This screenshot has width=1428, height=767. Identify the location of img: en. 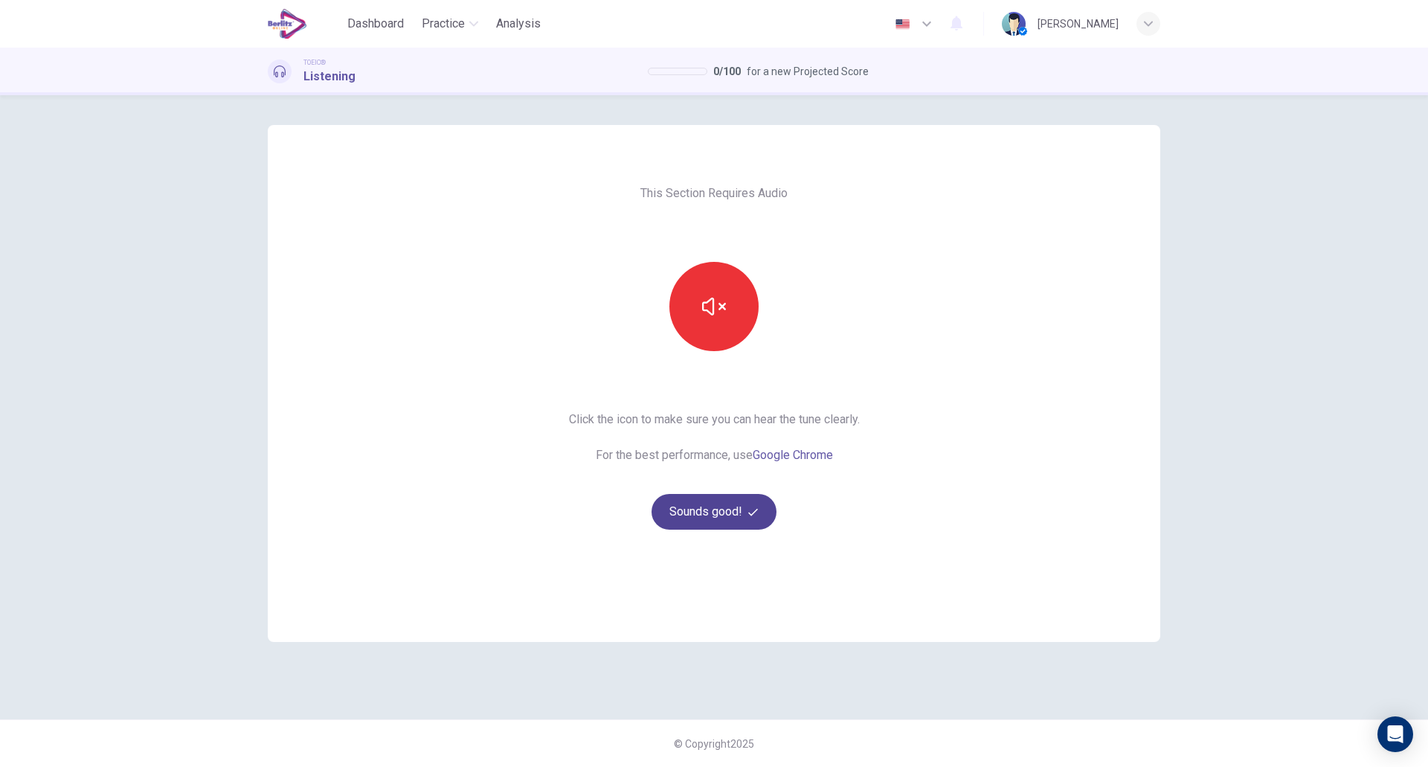
(902, 24).